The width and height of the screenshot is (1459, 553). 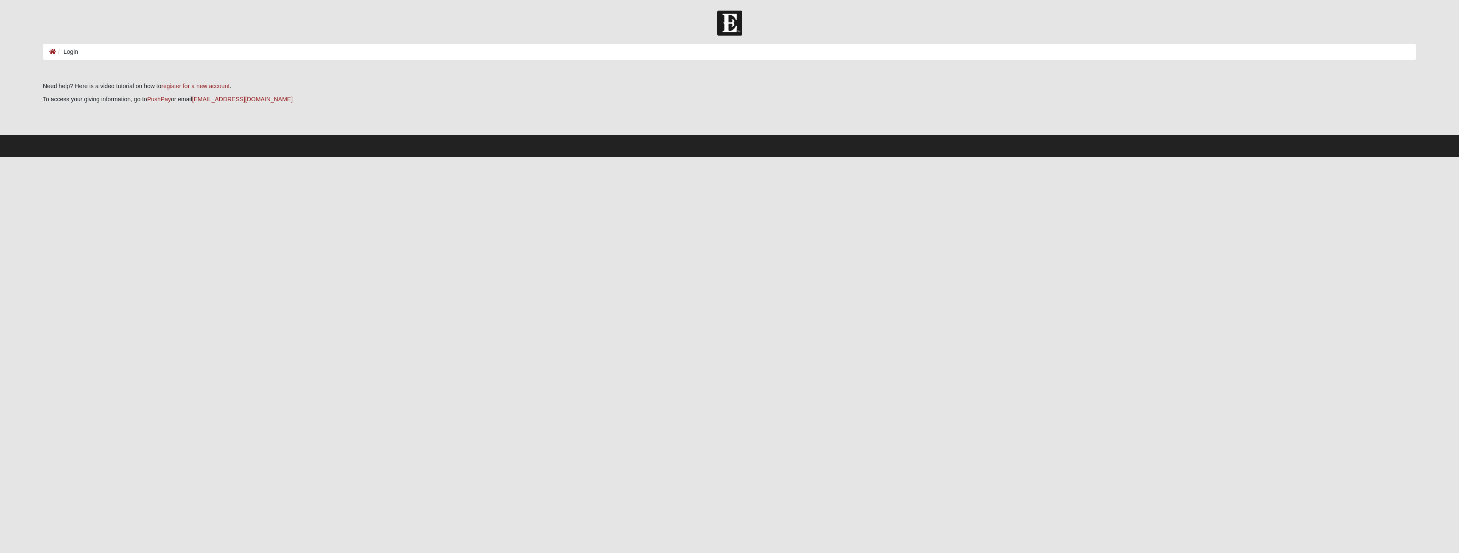 What do you see at coordinates (159, 99) in the screenshot?
I see `a: PushPay` at bounding box center [159, 99].